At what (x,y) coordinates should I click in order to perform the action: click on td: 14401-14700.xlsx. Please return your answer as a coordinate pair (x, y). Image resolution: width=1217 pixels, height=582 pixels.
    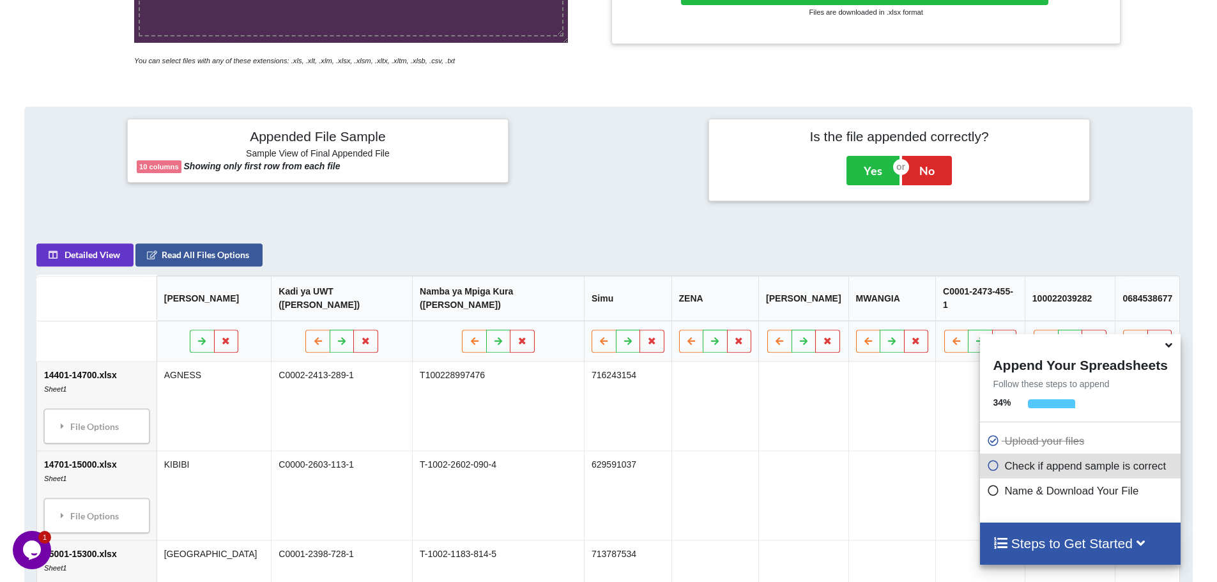
    Looking at the image, I should click on (96, 406).